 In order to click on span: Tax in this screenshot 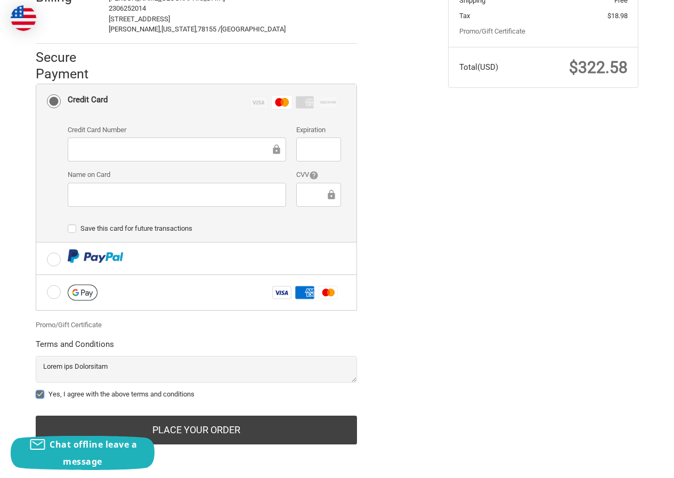, I will do `click(465, 15)`.